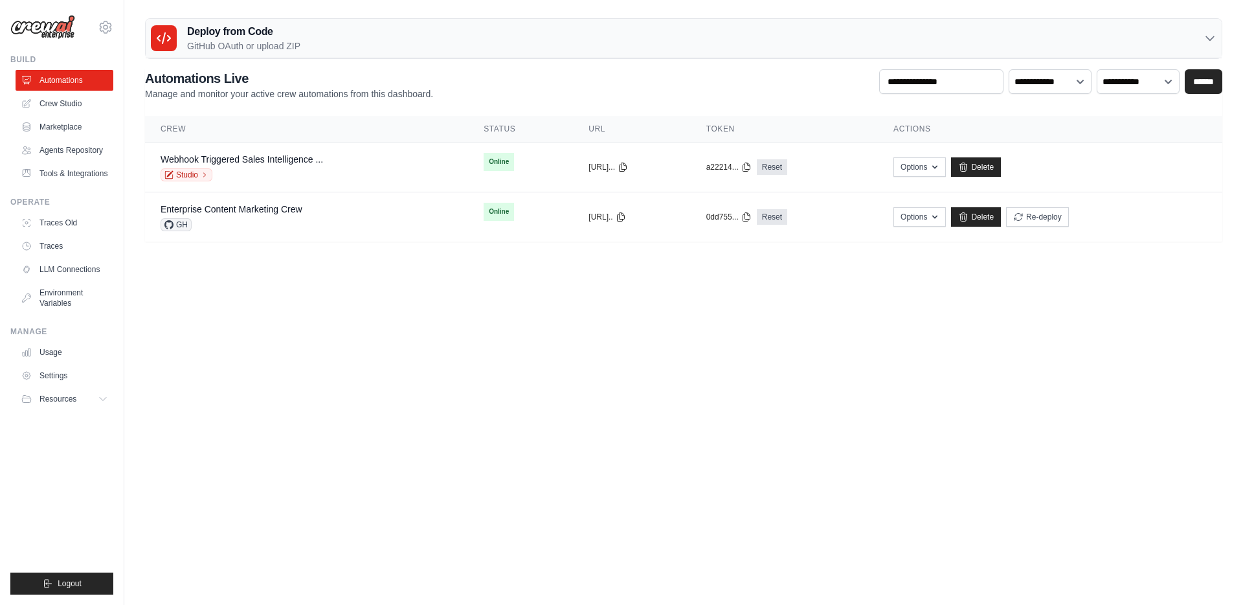 Image resolution: width=1243 pixels, height=605 pixels. Describe the element at coordinates (64, 127) in the screenshot. I see `a: Marketplace` at that location.